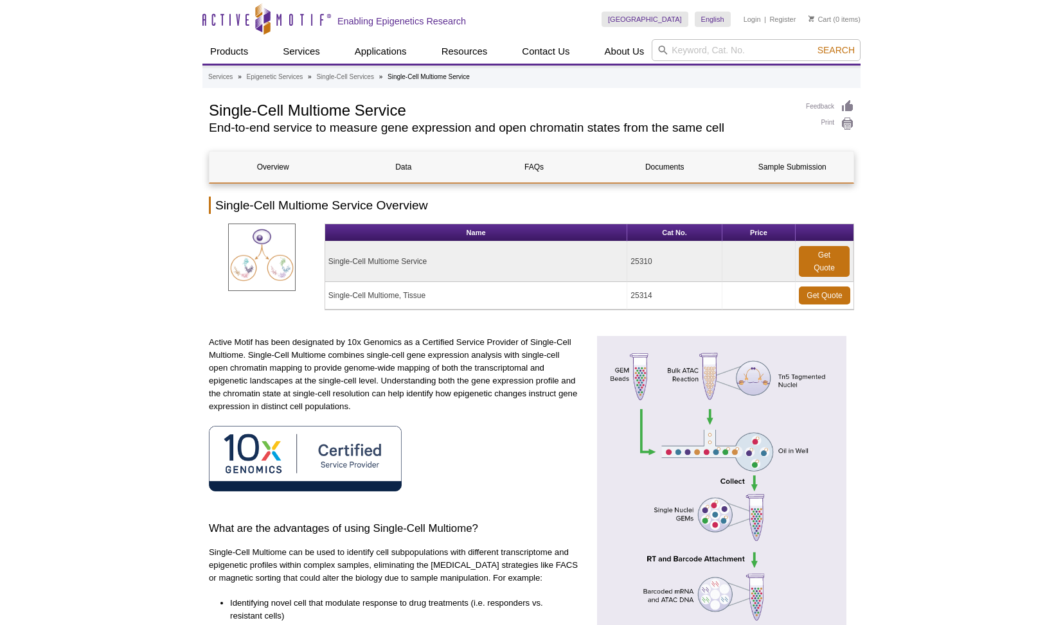  What do you see at coordinates (782, 19) in the screenshot?
I see `a: Register` at bounding box center [782, 19].